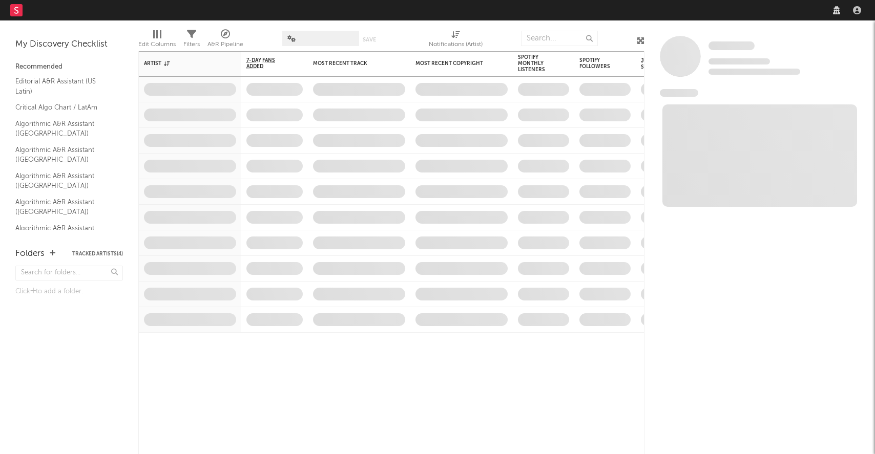 The height and width of the screenshot is (454, 875). What do you see at coordinates (454, 64) in the screenshot?
I see `div: Most Recent Copyright` at bounding box center [454, 64].